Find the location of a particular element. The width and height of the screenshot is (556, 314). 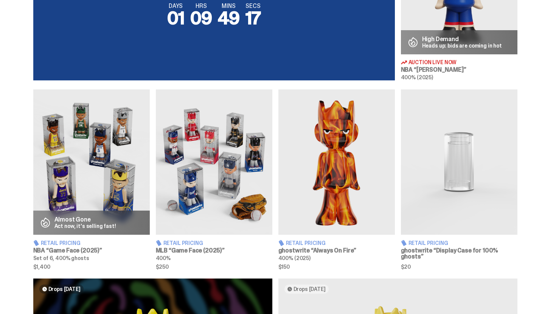

p: Heads up: bids are coming in hot is located at coordinates (462, 46).